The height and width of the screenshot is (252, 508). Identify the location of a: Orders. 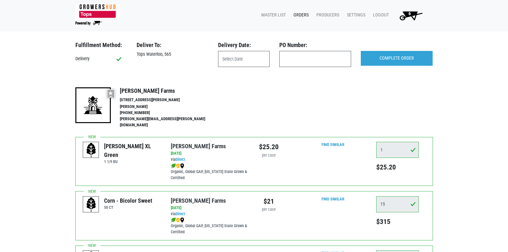
(300, 15).